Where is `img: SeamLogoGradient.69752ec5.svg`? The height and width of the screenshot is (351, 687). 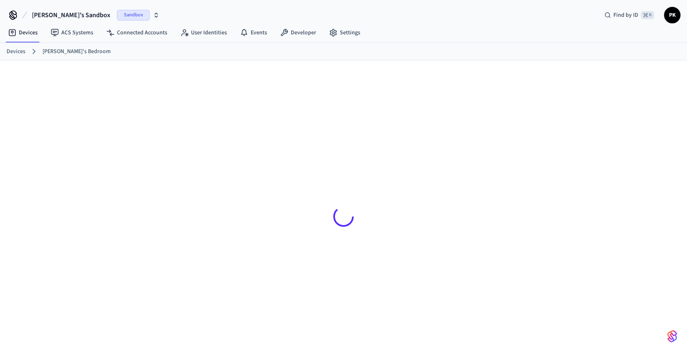
img: SeamLogoGradient.69752ec5.svg is located at coordinates (672, 336).